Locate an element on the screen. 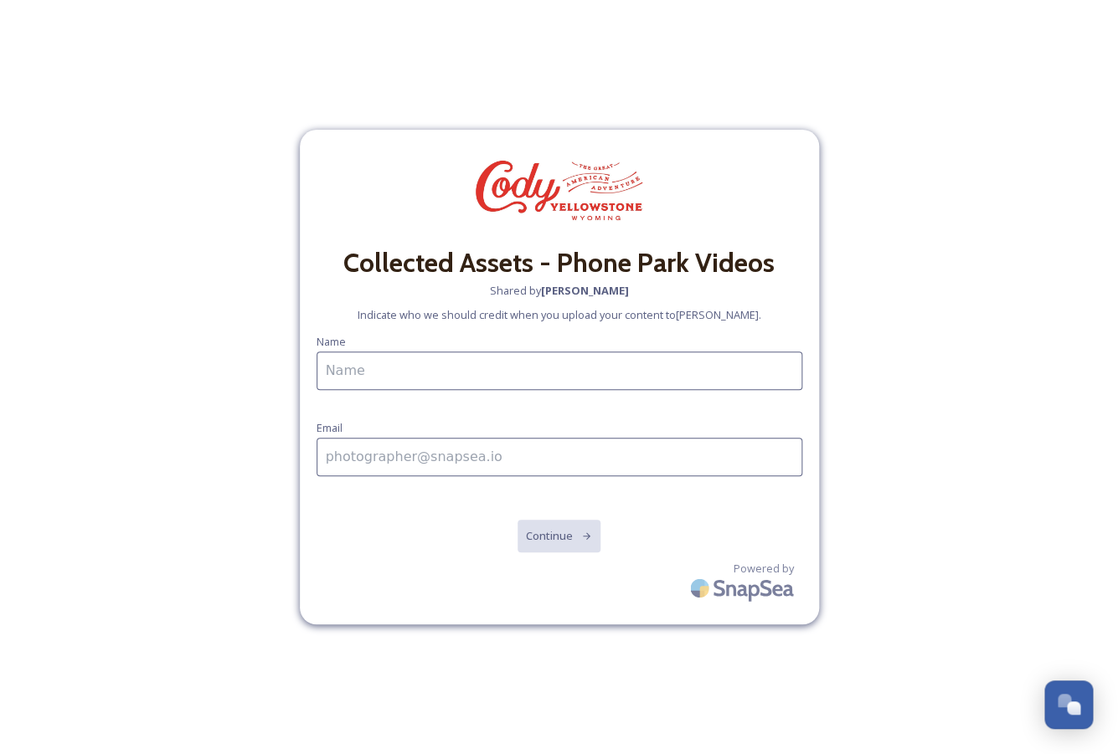  span: Email is located at coordinates (329, 428).